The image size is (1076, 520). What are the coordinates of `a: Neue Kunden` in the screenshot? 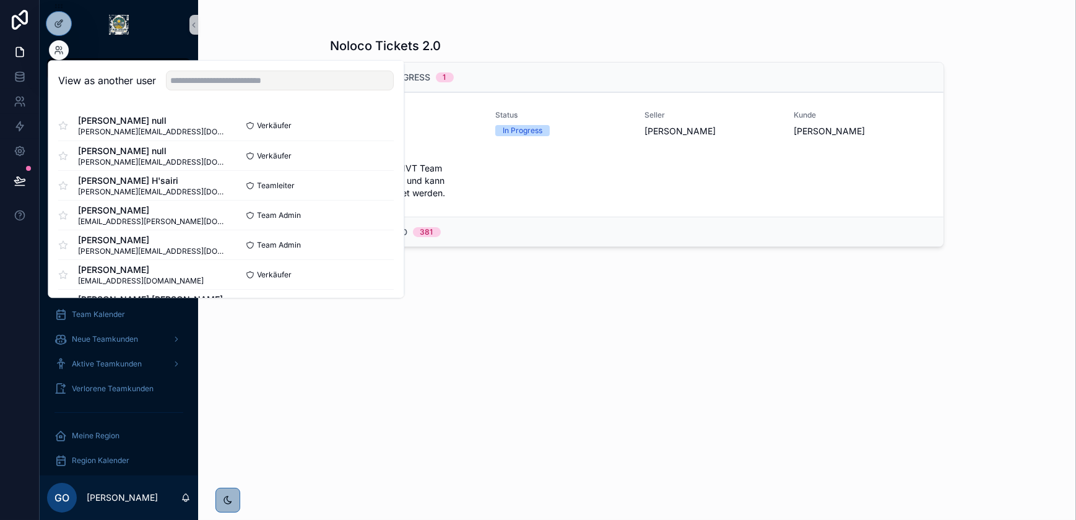 It's located at (119, 168).